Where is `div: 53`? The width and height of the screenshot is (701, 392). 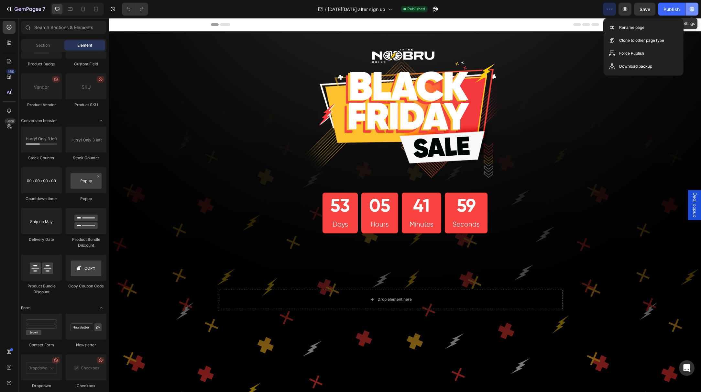 div: 53 is located at coordinates (231, 189).